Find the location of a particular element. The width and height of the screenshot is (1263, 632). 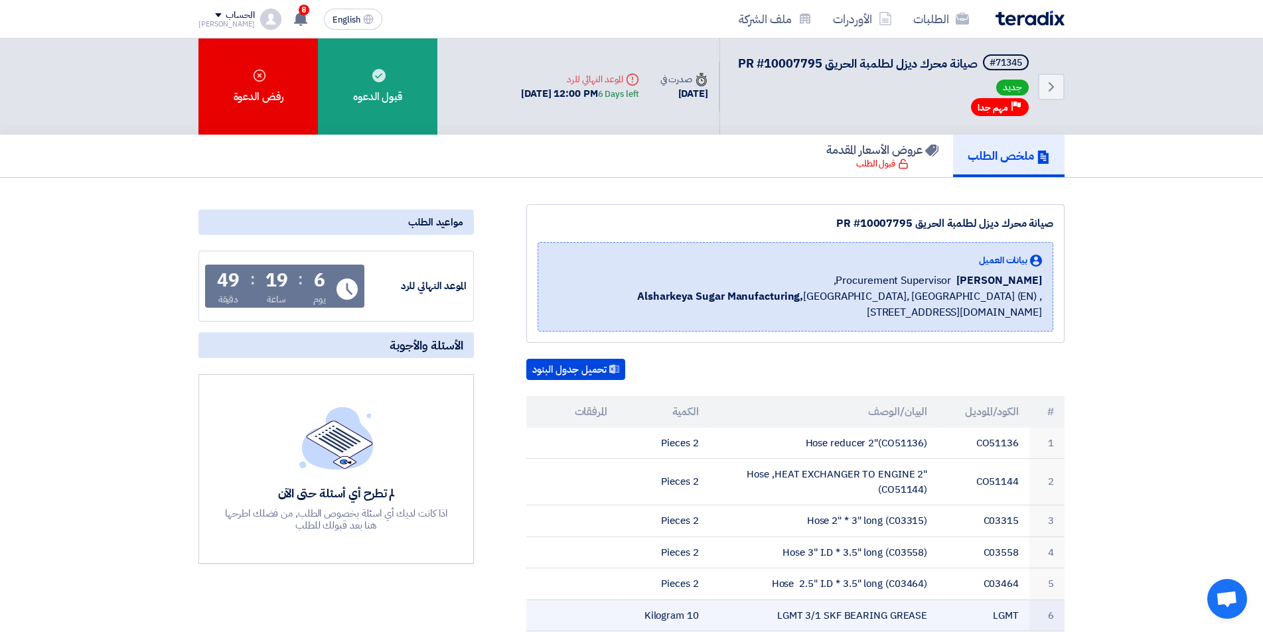

td: 1 is located at coordinates (1046, 443).